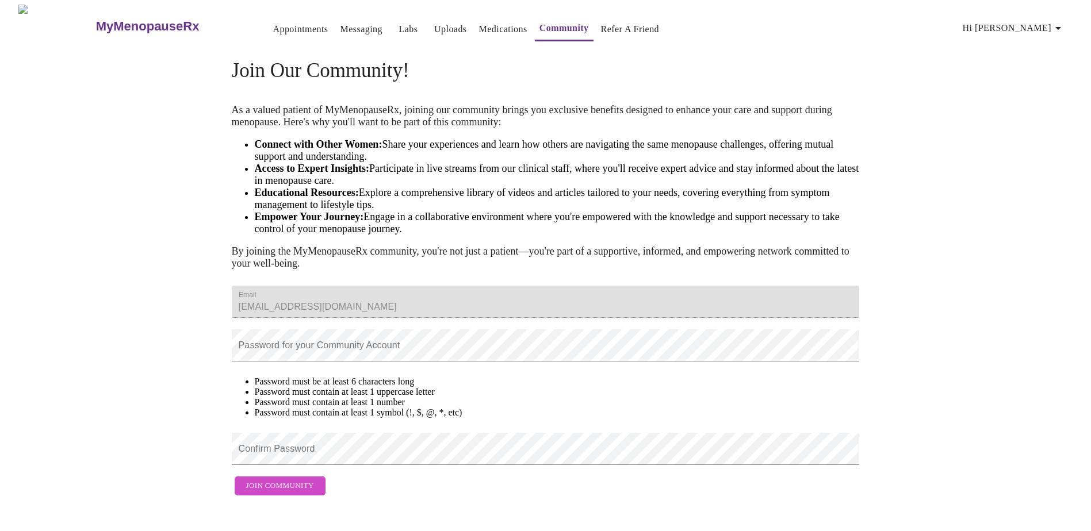  Describe the element at coordinates (280, 486) in the screenshot. I see `span: Join Community` at that location.